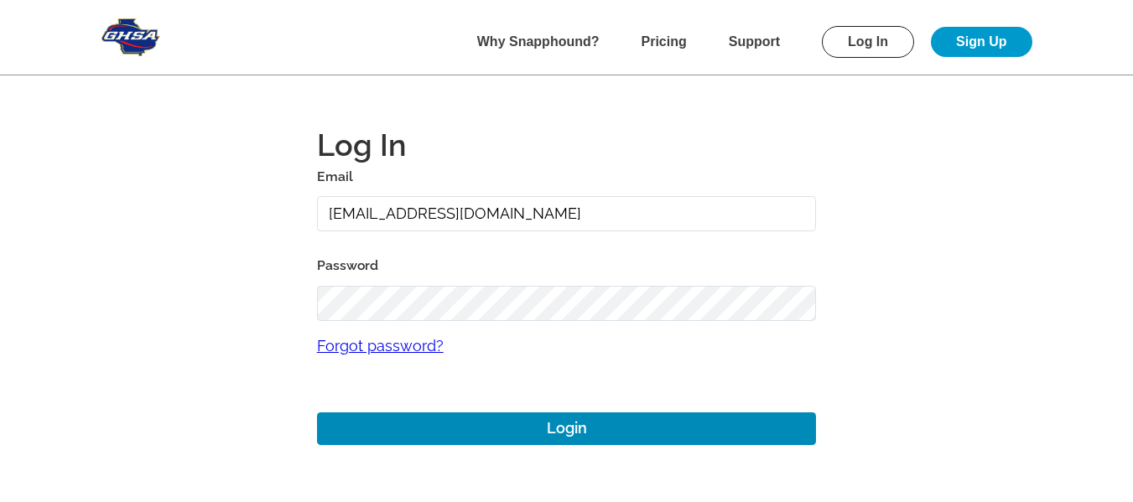 This screenshot has width=1133, height=502. I want to click on label: Email, so click(567, 177).